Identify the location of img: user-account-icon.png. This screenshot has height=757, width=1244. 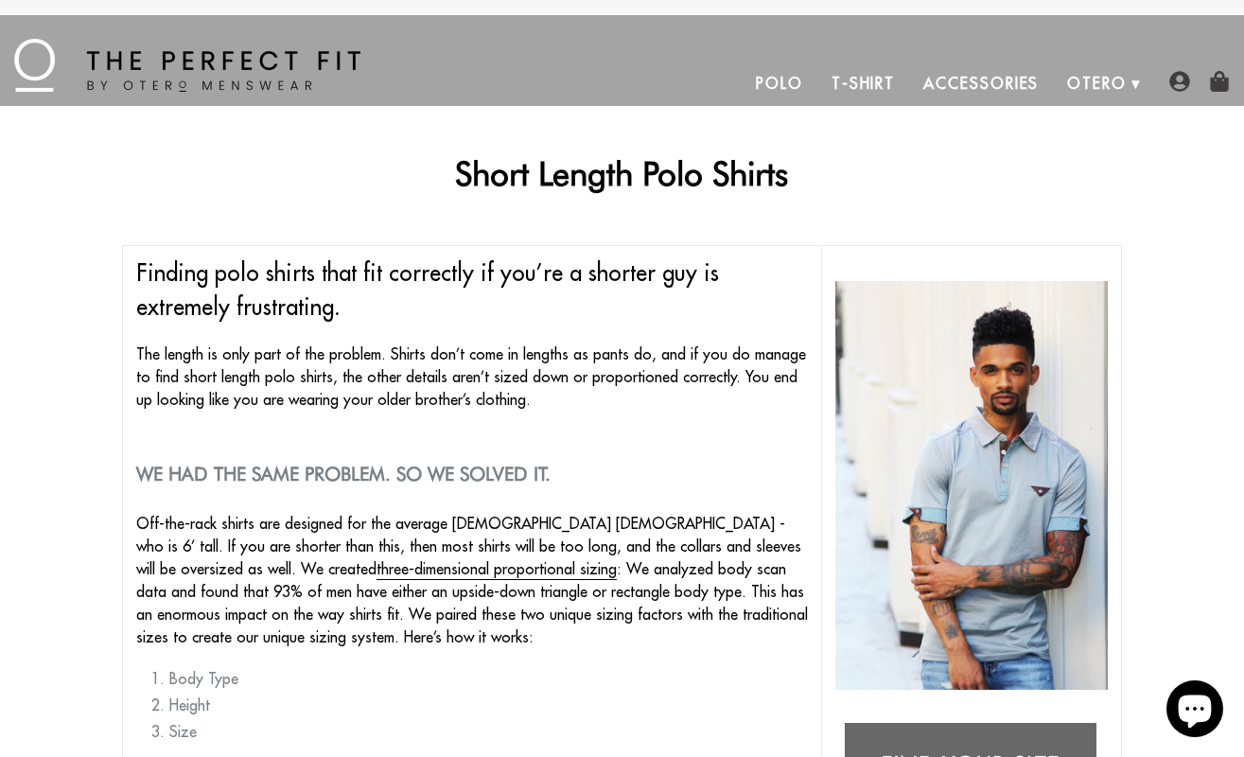
(1180, 81).